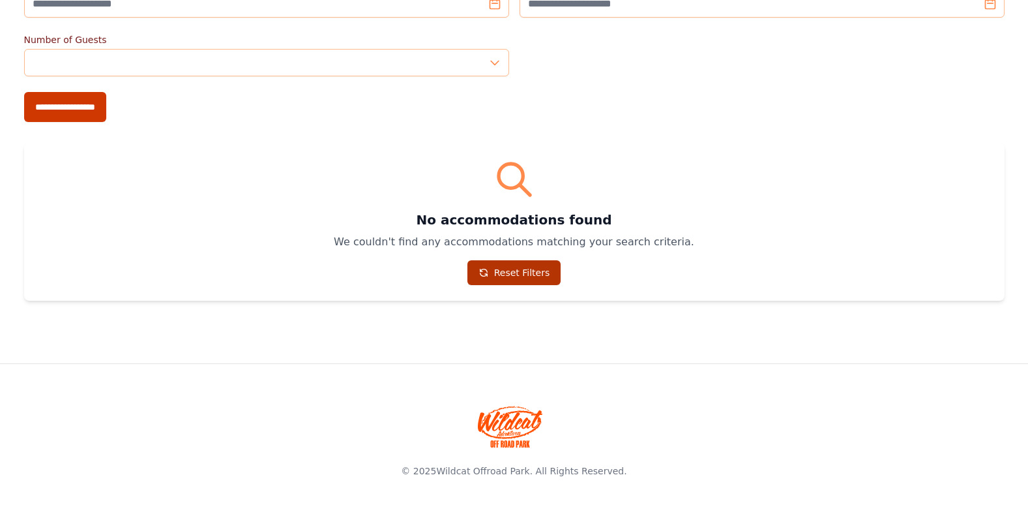  I want to click on label: Number of Guests, so click(267, 40).